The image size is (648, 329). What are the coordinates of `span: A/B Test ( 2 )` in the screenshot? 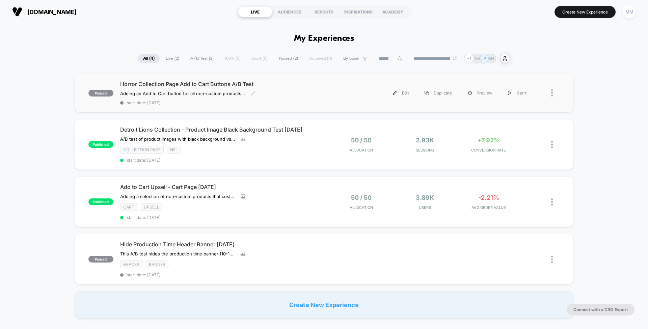 It's located at (202, 58).